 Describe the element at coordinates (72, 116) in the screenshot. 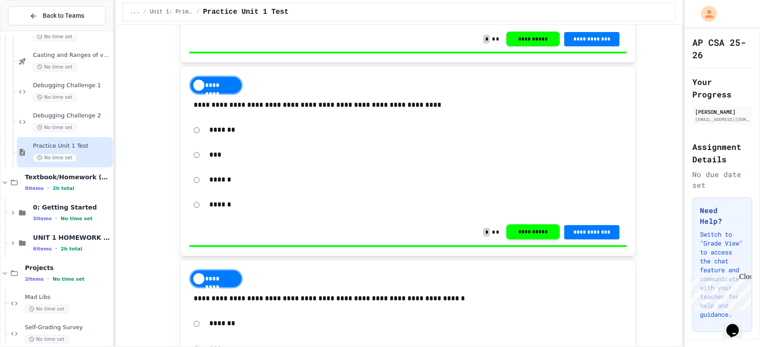

I see `span: Debugging Challenge 2` at that location.